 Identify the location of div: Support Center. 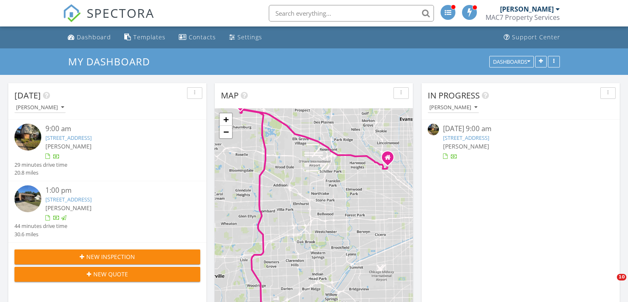
(536, 37).